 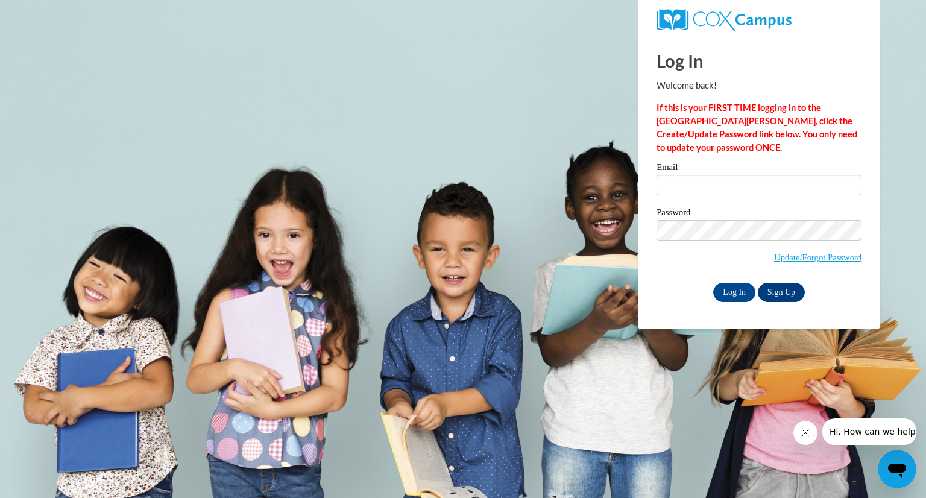 What do you see at coordinates (818, 257) in the screenshot?
I see `a: Update/Forgot Password` at bounding box center [818, 257].